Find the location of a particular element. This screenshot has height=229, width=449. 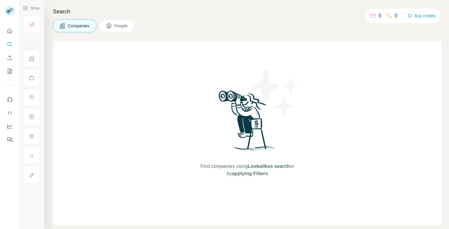

span: People is located at coordinates (121, 26).